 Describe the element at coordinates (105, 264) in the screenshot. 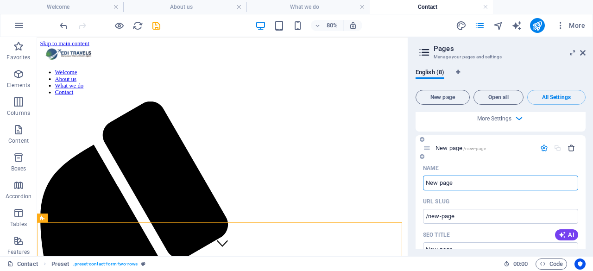

I see `span: . preset-contact-form-two-rows` at that location.